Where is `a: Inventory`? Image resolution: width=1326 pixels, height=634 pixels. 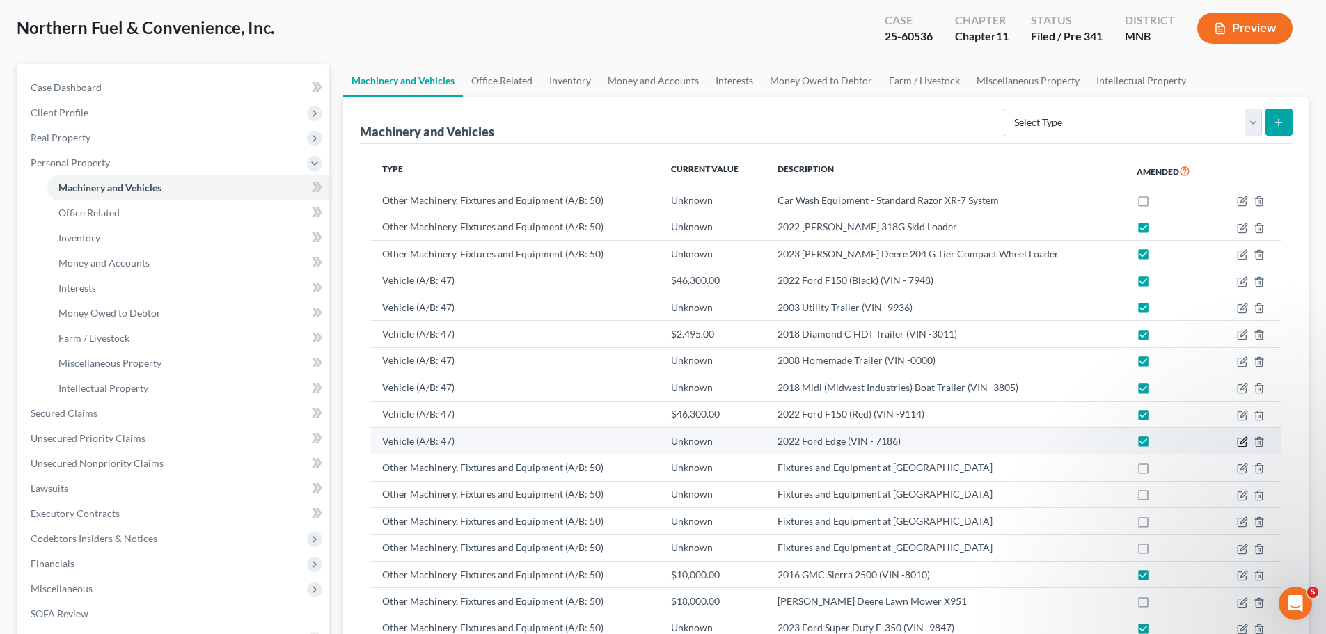
a: Inventory is located at coordinates (570, 81).